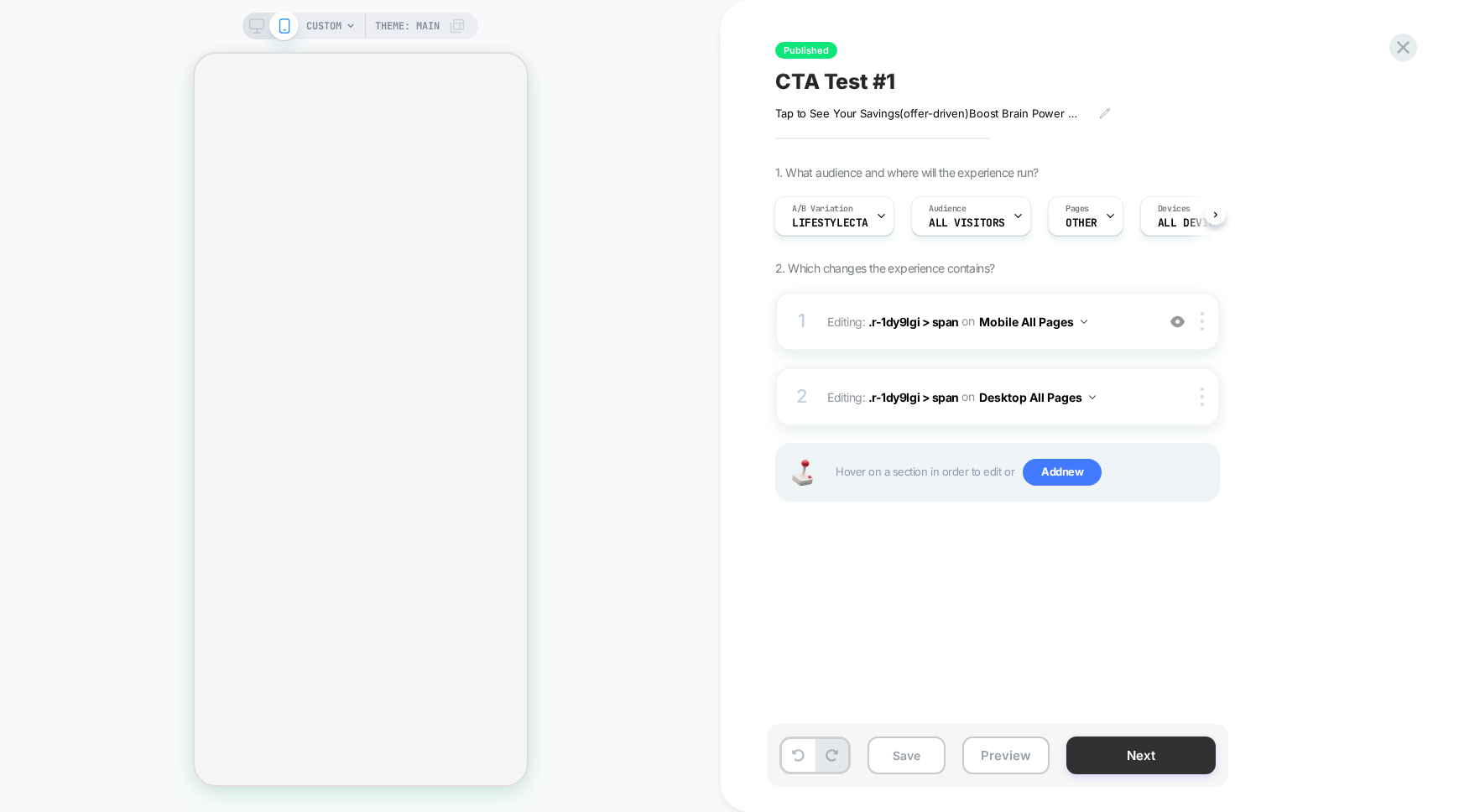 This screenshot has width=1459, height=812. I want to click on span: 1. What audience and where will the experience run?, so click(906, 172).